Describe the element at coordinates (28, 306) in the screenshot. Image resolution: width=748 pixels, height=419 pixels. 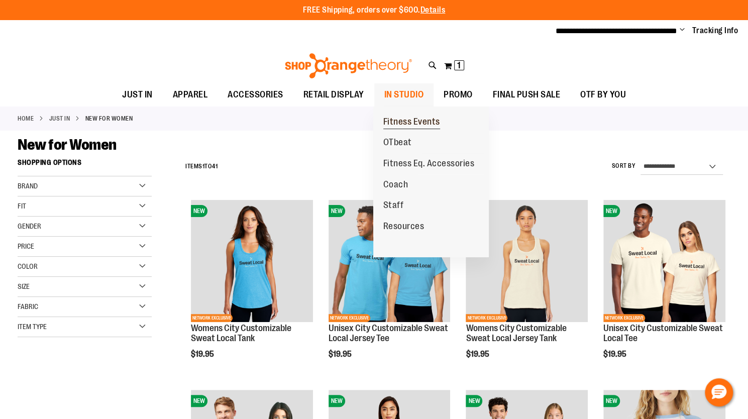
I see `span: Fabric` at that location.